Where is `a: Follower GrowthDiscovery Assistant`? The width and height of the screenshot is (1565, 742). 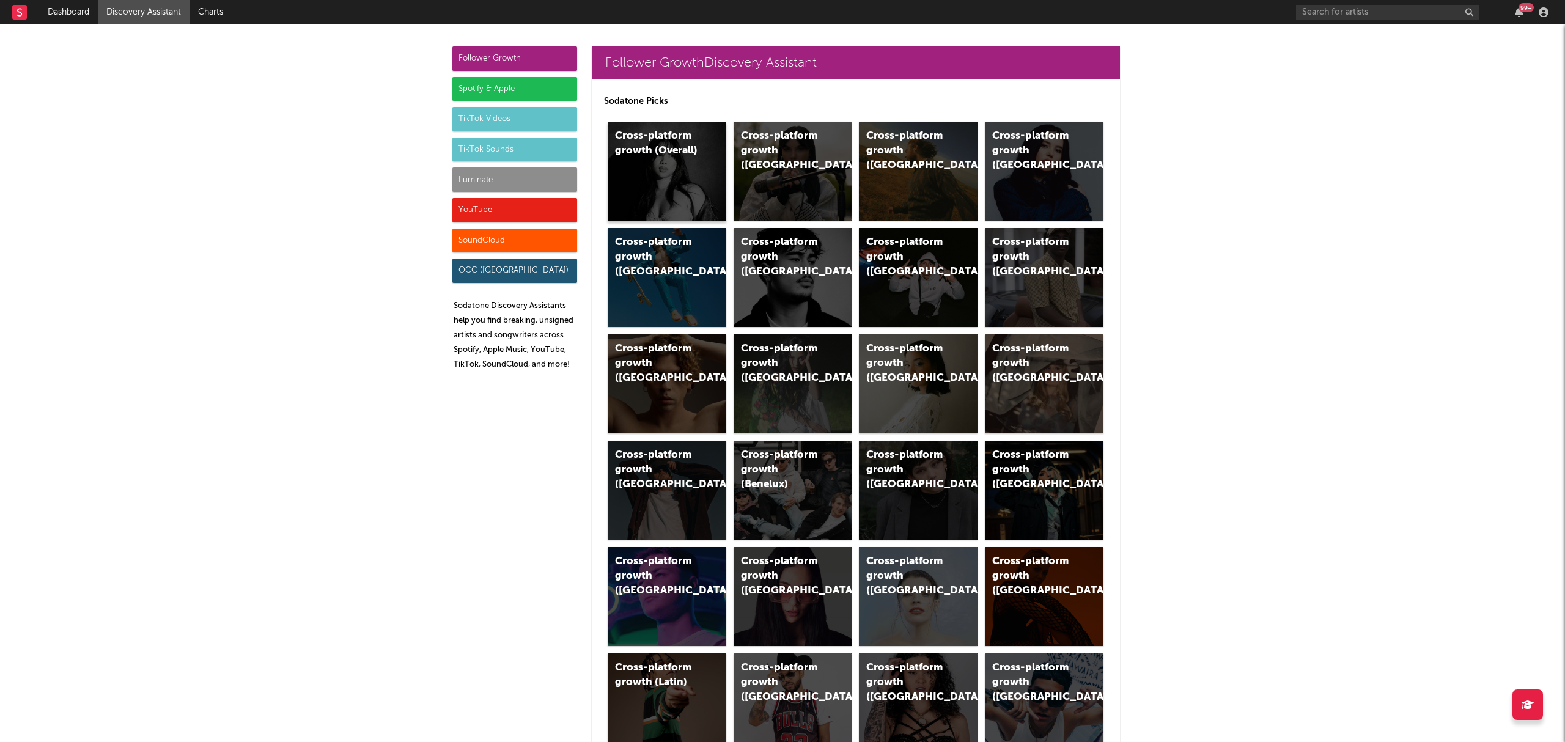 a: Follower GrowthDiscovery Assistant is located at coordinates (856, 63).